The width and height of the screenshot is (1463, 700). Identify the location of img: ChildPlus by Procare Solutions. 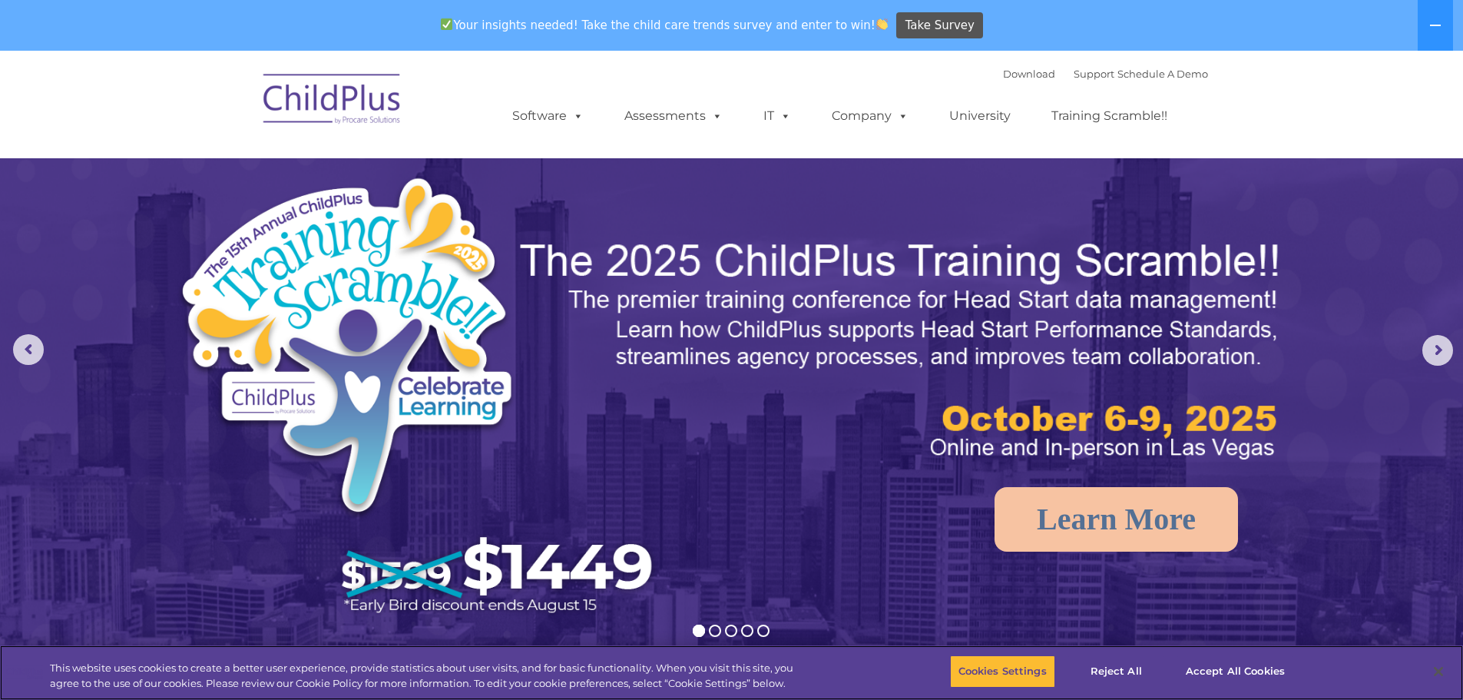
(333, 101).